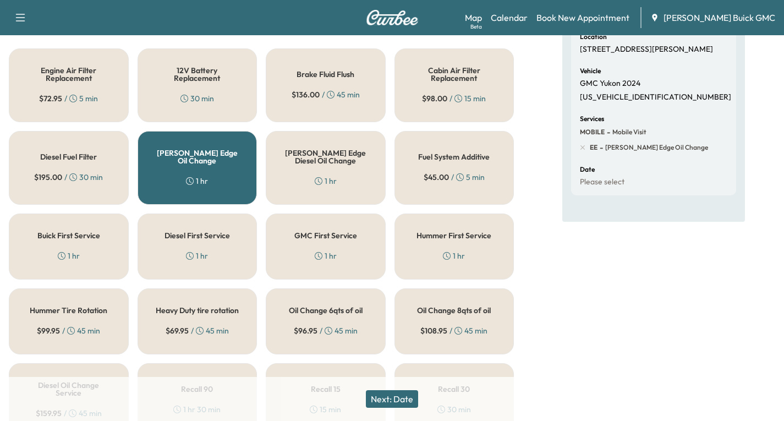  What do you see at coordinates (628, 132) in the screenshot?
I see `span: Mobile Visit` at bounding box center [628, 132].